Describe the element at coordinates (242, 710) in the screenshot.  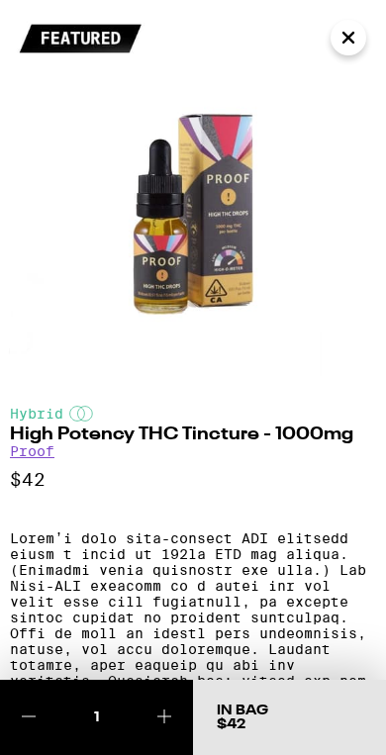
I see `div: In Bag` at that location.